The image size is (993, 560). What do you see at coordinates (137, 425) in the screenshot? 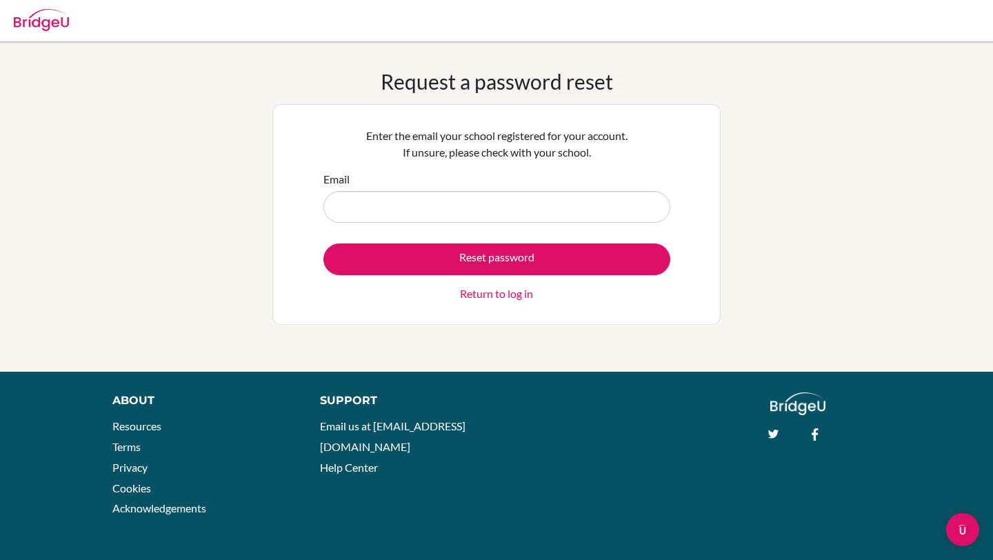
I see `a: Resources` at bounding box center [137, 425].